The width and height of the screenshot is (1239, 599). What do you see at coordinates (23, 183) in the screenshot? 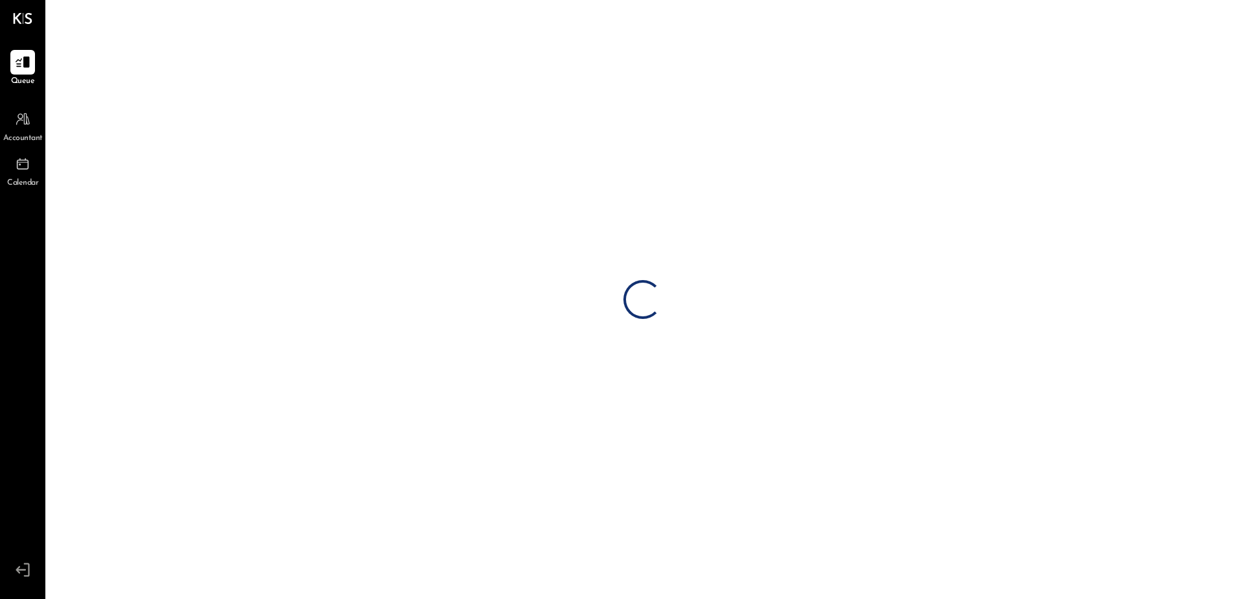
I see `span: Calendar` at bounding box center [23, 183].